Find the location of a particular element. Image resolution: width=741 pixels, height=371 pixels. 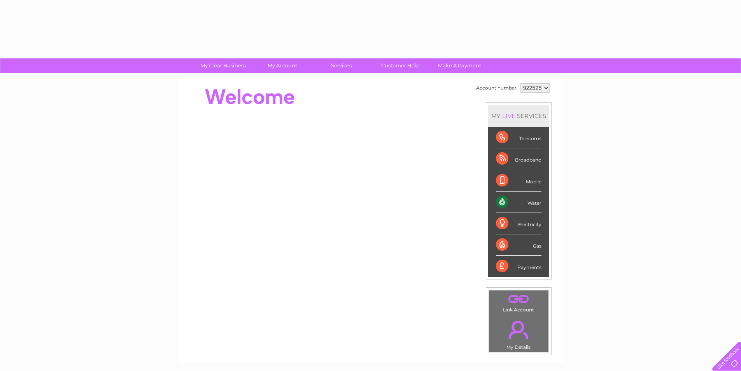

div: Gas is located at coordinates (519, 245).